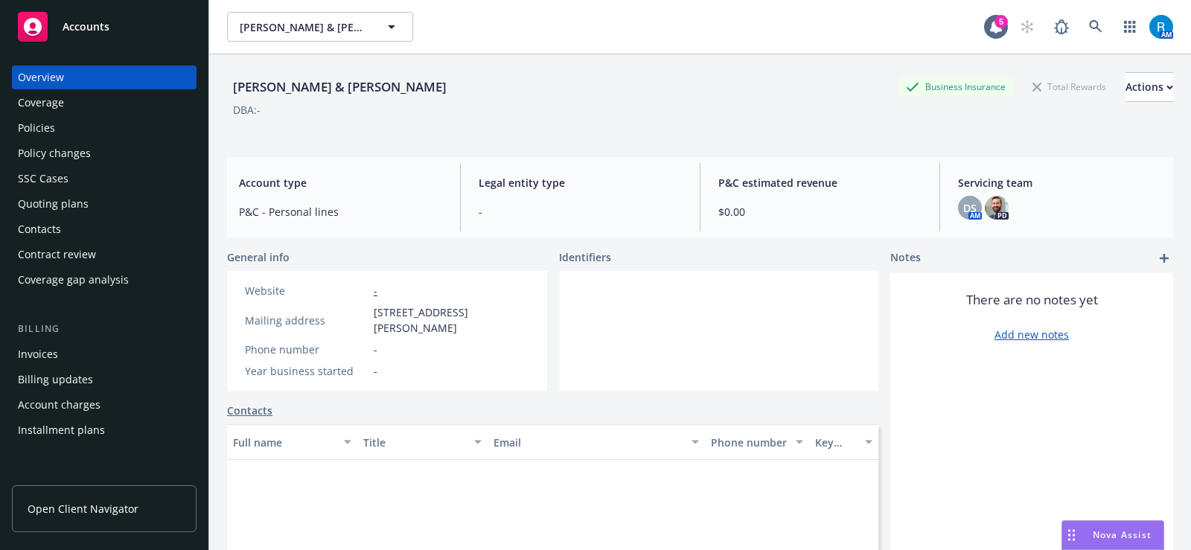 The width and height of the screenshot is (1191, 550). What do you see at coordinates (38, 354) in the screenshot?
I see `div: Invoices` at bounding box center [38, 354].